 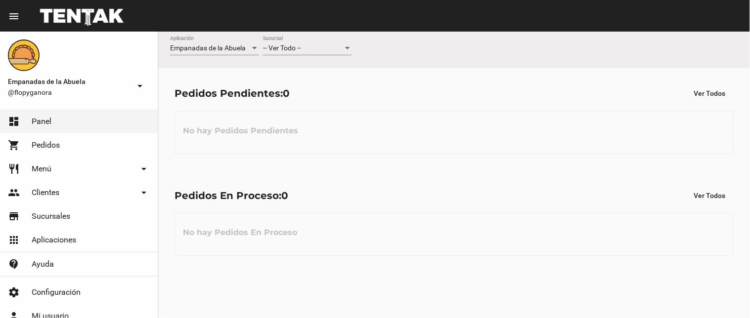 I want to click on span: Ayuda, so click(x=43, y=265).